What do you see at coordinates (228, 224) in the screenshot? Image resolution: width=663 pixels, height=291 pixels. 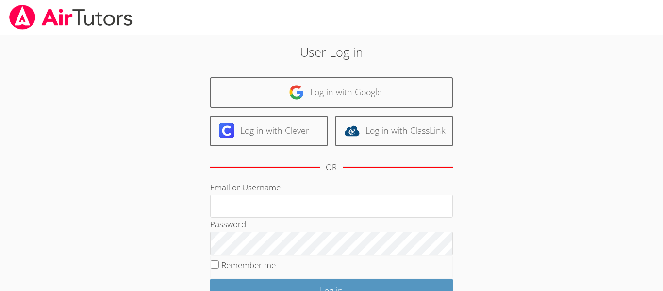 I see `label: Password` at bounding box center [228, 224].